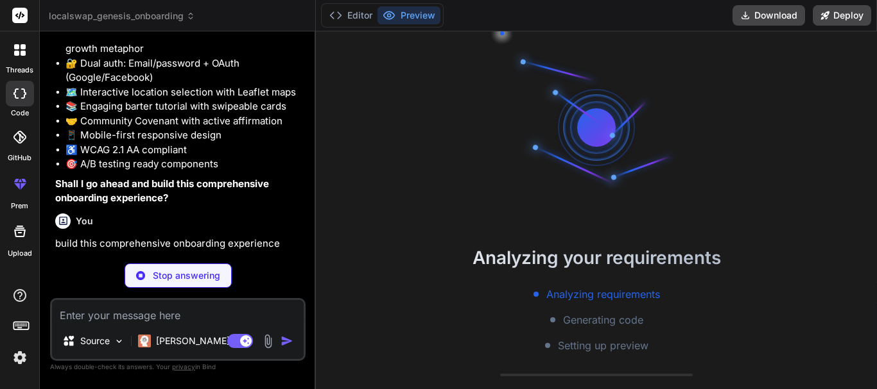  I want to click on img: Claude 4 Sonnet, so click(144, 341).